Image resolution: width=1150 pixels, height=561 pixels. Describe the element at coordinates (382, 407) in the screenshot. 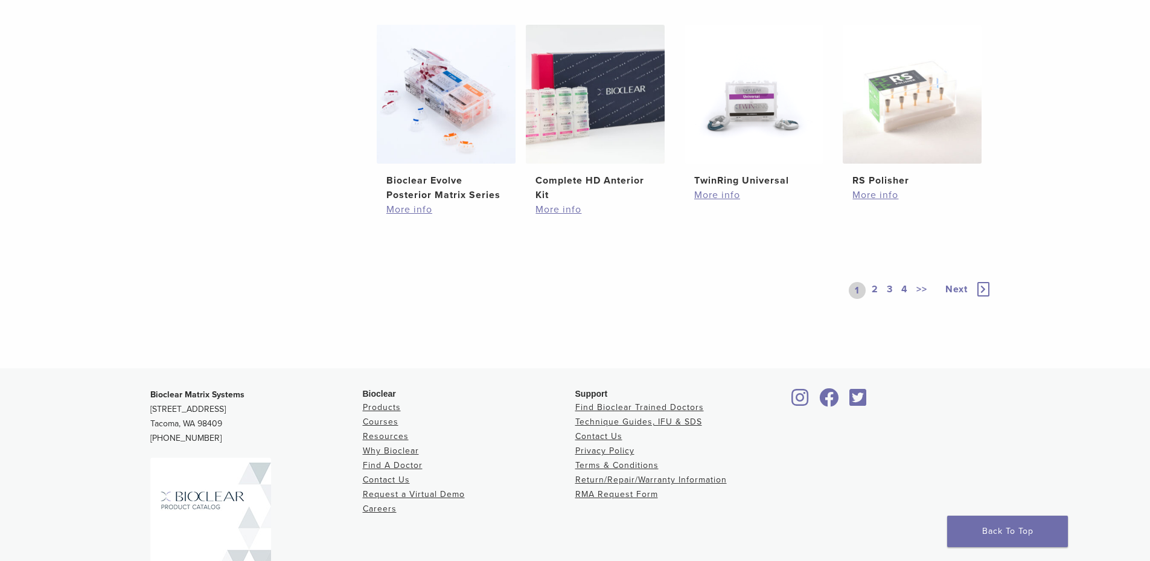

I see `a: Products` at that location.